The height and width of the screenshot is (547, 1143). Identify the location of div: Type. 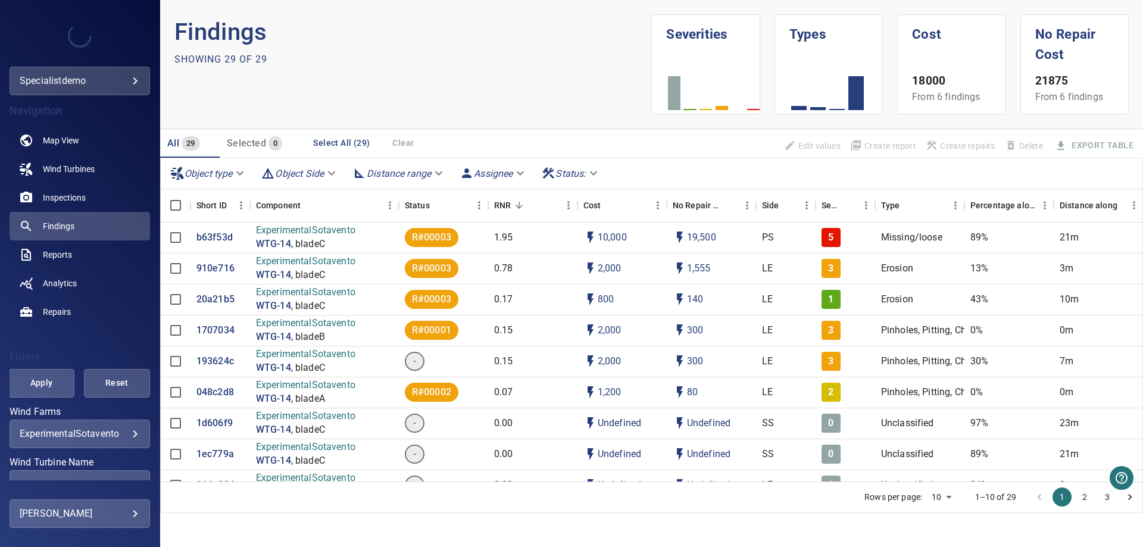
(890, 205).